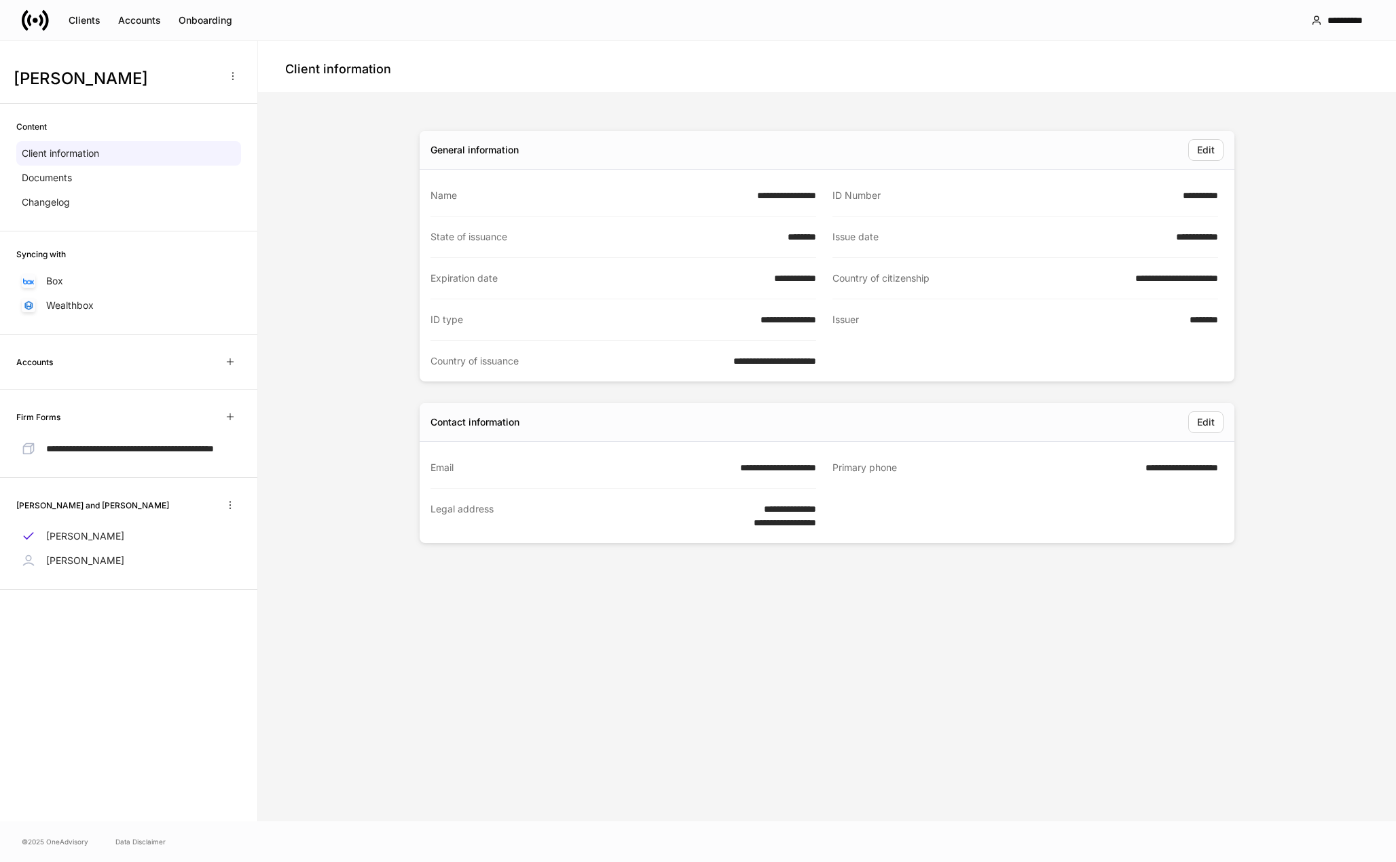 This screenshot has height=862, width=1396. I want to click on p: Box, so click(54, 281).